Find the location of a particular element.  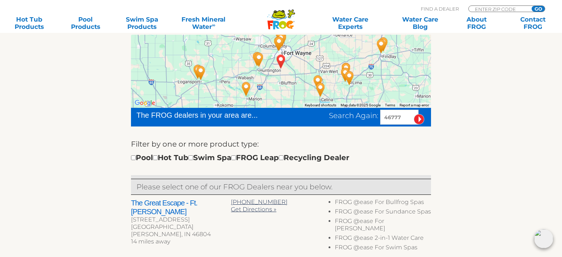

div: Kerns Fireplace & Spa - Celina - 33 miles away. is located at coordinates (318, 82).